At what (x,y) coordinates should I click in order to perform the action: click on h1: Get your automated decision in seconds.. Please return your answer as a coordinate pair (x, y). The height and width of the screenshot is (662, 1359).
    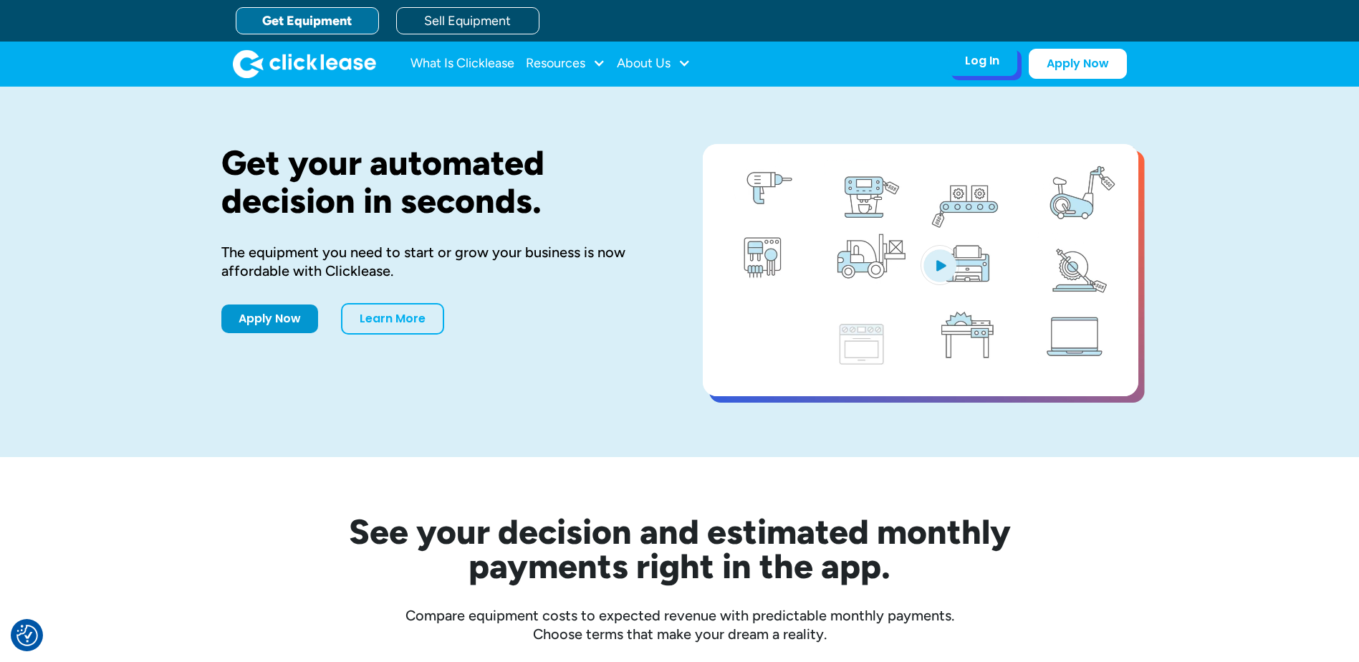
    Looking at the image, I should click on (439, 182).